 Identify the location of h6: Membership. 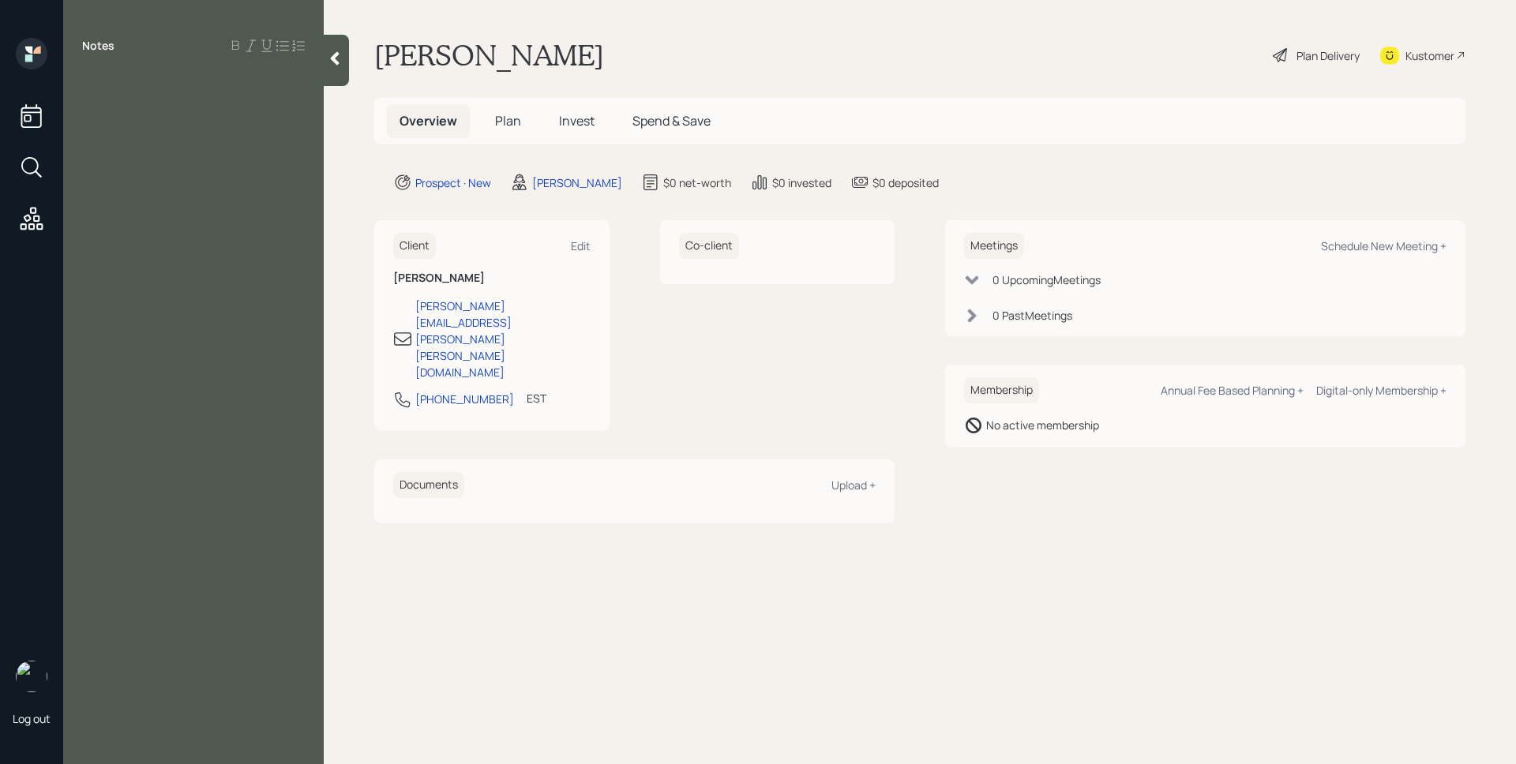
(1001, 390).